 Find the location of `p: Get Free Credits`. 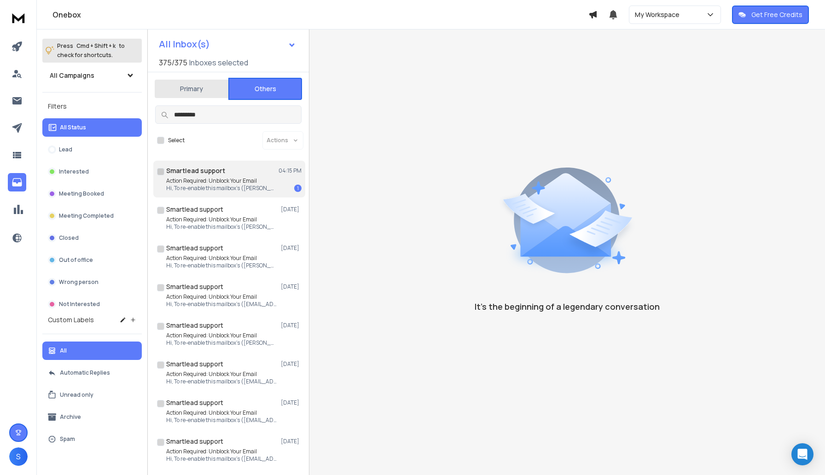

p: Get Free Credits is located at coordinates (777, 15).